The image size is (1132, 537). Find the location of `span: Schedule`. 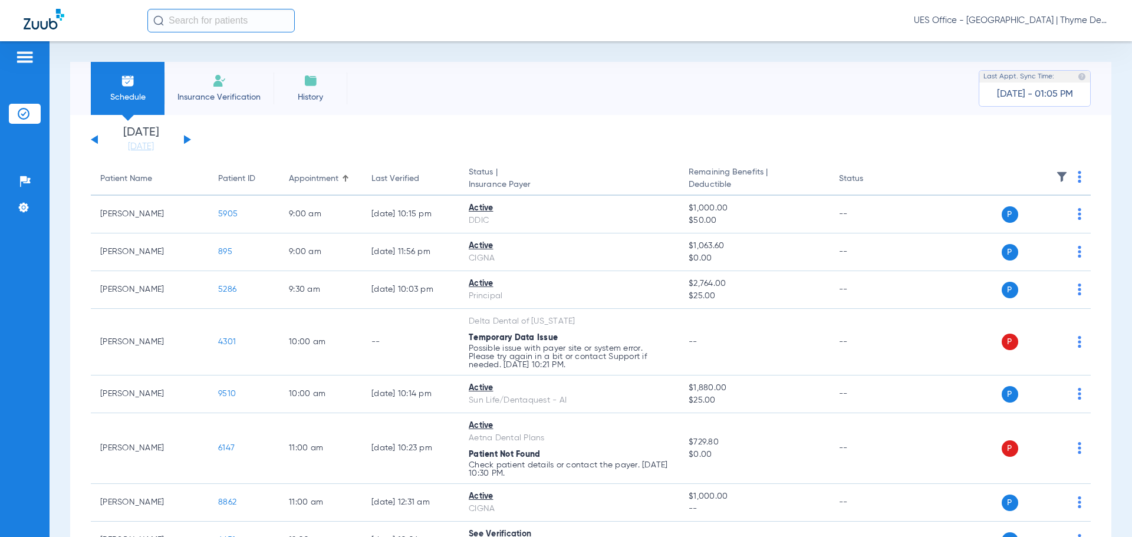

span: Schedule is located at coordinates (127, 97).